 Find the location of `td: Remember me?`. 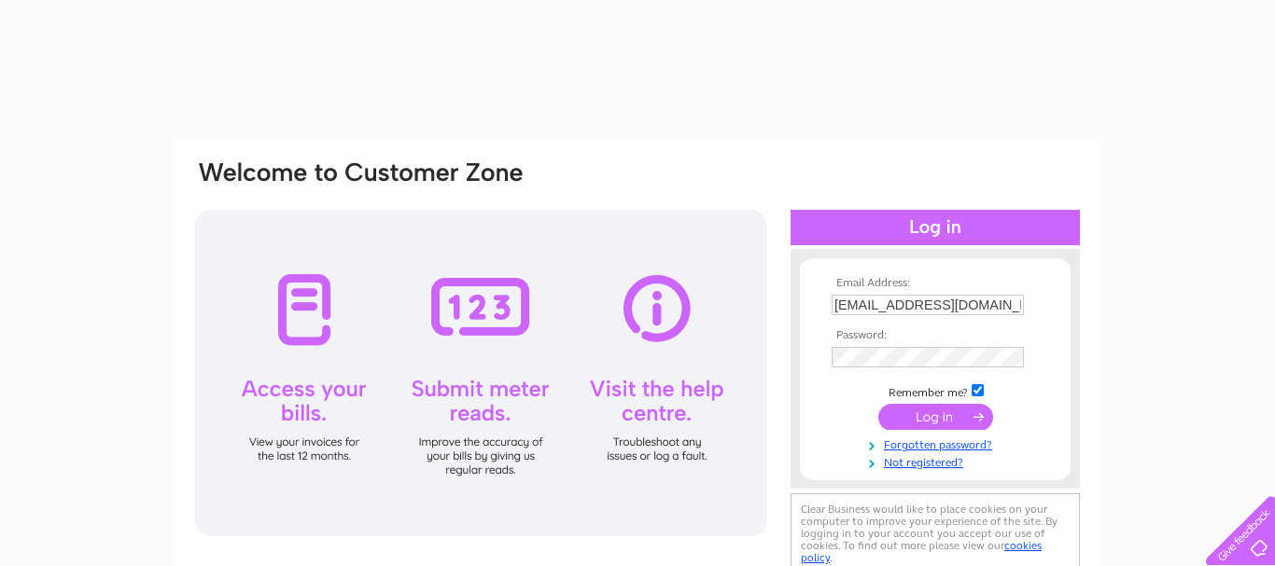

td: Remember me? is located at coordinates (935, 391).